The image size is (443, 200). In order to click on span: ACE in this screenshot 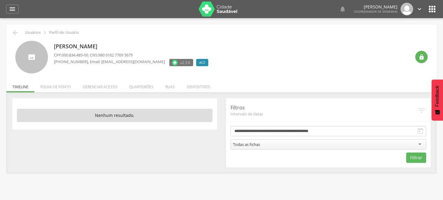, I will do `click(202, 62)`.